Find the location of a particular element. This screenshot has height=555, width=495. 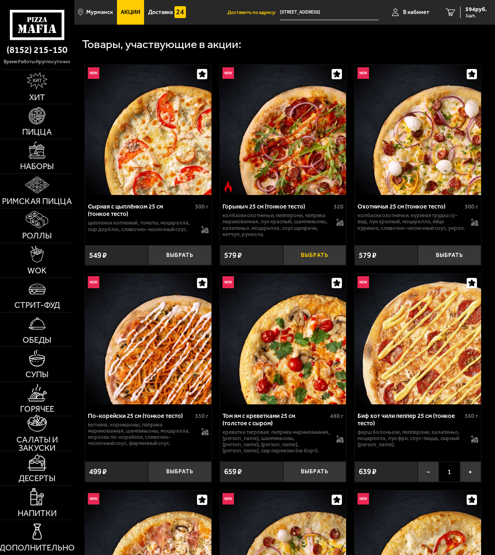

p: колбаски охотничьи, куриная грудка су-вид, лук красный, моцарелла, яйцо куриное, сливочно-чесночн... is located at coordinates (411, 221).